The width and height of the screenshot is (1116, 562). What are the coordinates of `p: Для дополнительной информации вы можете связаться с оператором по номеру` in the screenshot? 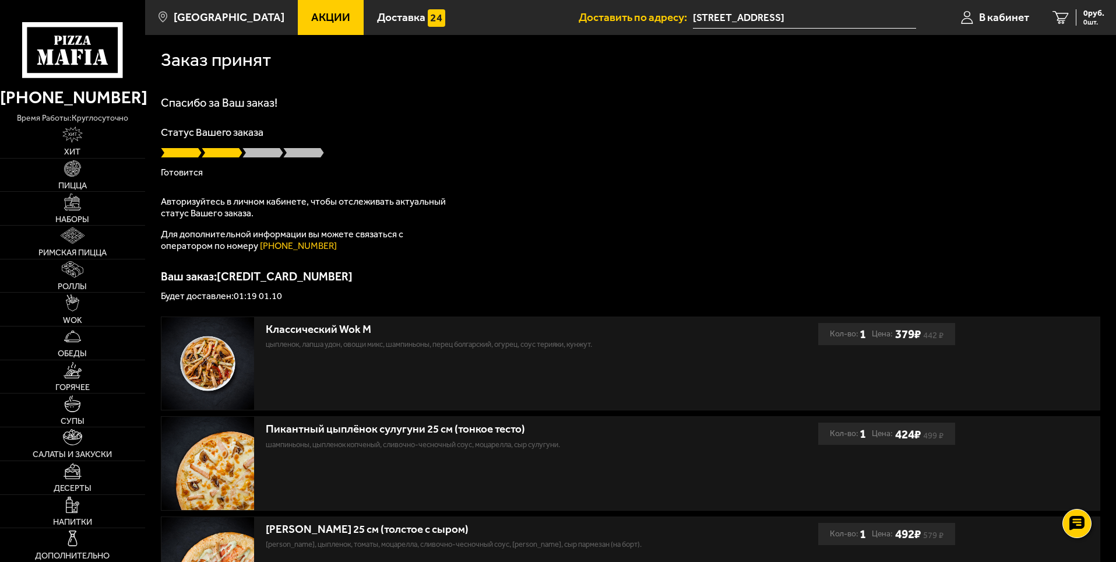 It's located at (306, 240).